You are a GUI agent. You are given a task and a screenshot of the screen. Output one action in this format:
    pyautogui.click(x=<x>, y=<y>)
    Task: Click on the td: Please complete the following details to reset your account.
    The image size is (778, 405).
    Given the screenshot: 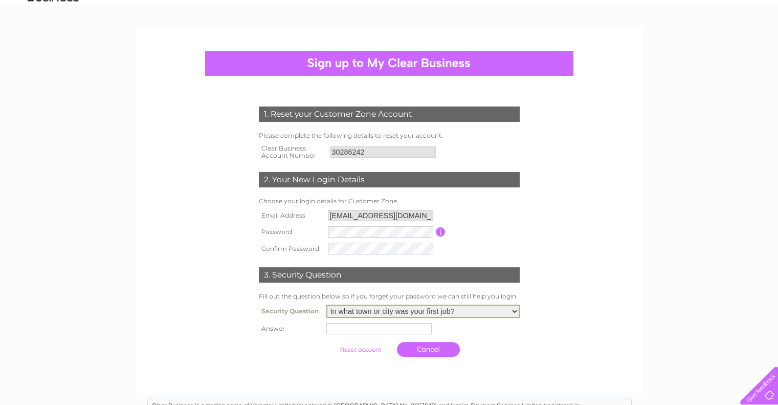 What is the action you would take?
    pyautogui.click(x=389, y=136)
    